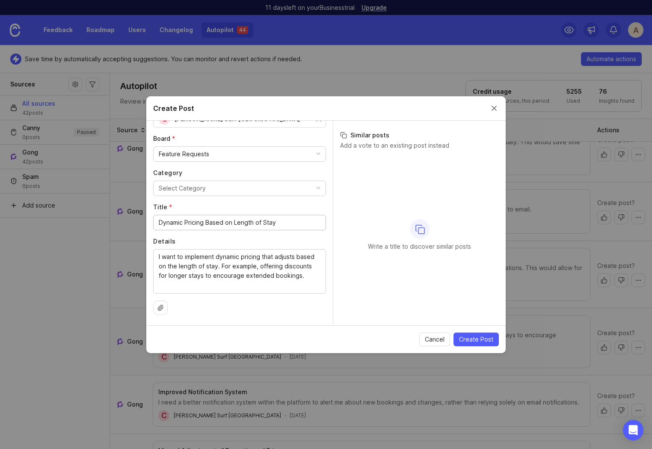 The width and height of the screenshot is (652, 449). What do you see at coordinates (240, 241) in the screenshot?
I see `label: Details` at bounding box center [240, 241].